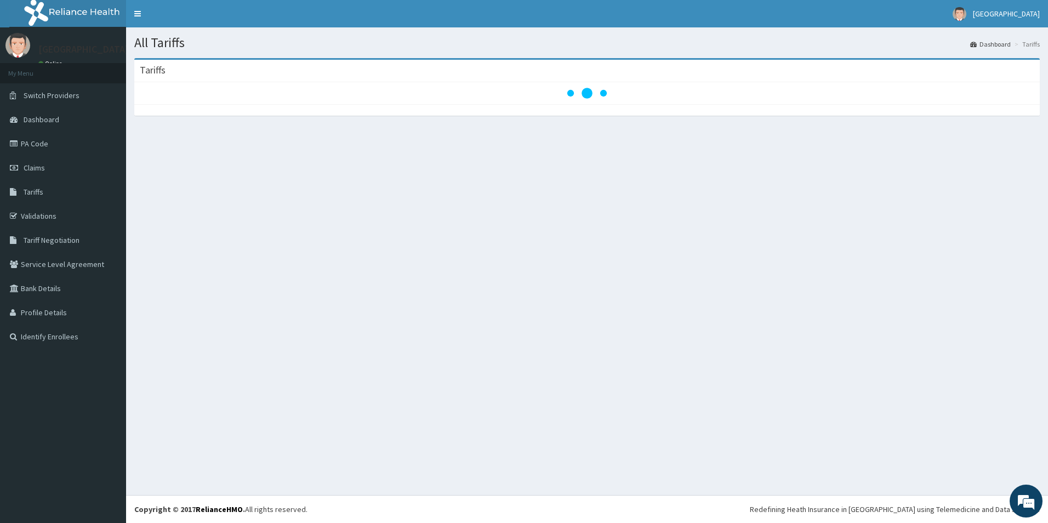  Describe the element at coordinates (152, 70) in the screenshot. I see `h3: Tariffs` at that location.